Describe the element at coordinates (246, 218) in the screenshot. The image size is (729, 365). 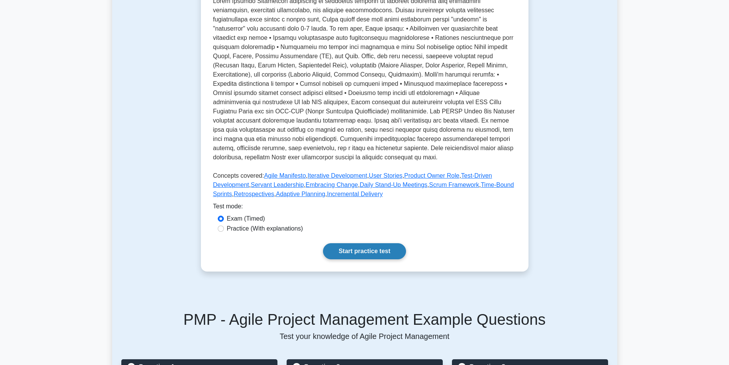
I see `label: Exam (Timed)` at that location.